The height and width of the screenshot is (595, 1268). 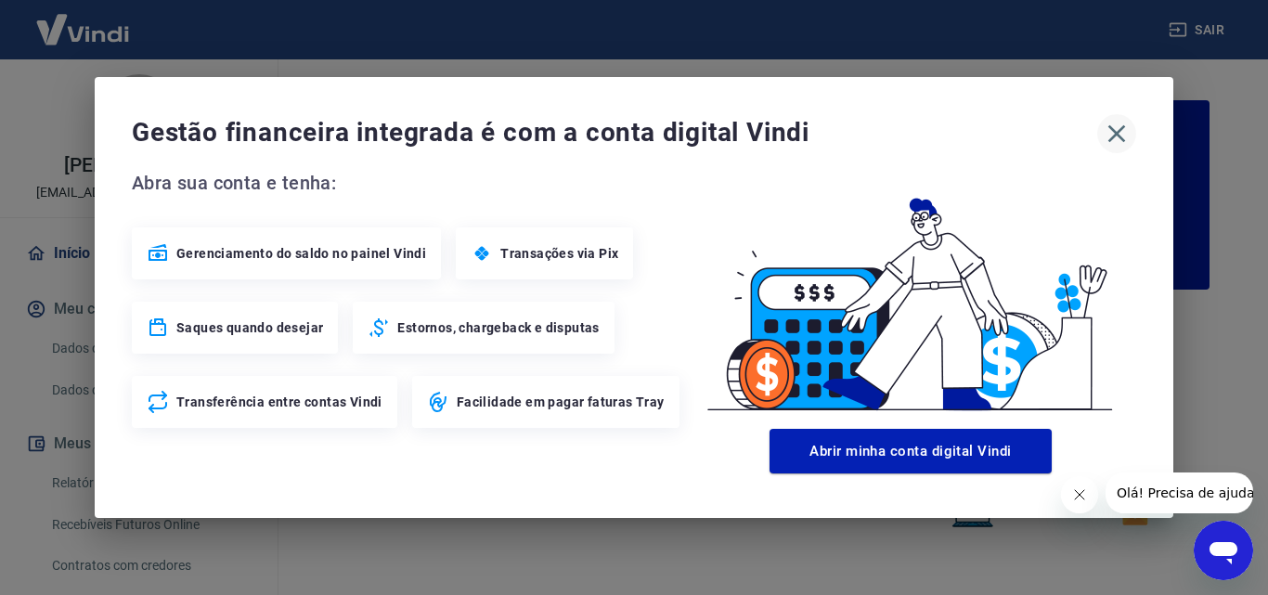 I want to click on span: Facilidade em pagar faturas Tray, so click(x=561, y=402).